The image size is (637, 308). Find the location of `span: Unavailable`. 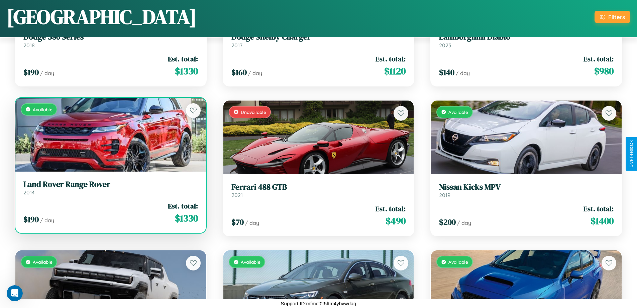

span: Unavailable is located at coordinates (254, 112).